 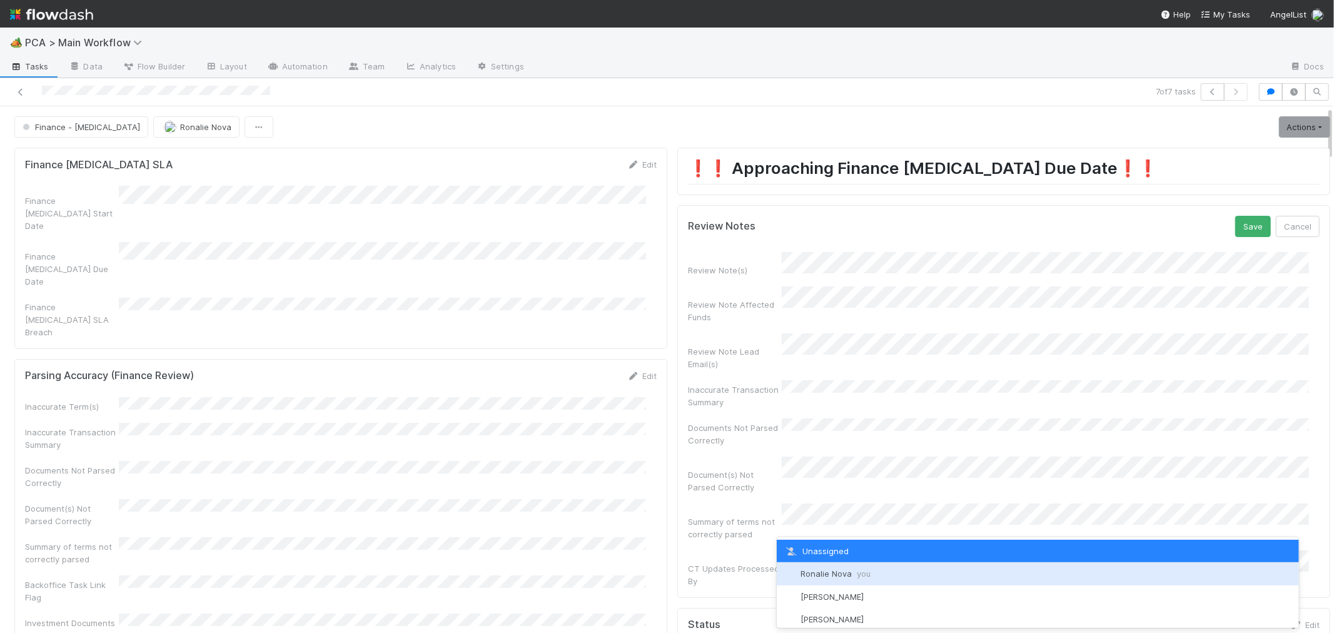 What do you see at coordinates (864, 574) in the screenshot?
I see `span: you` at bounding box center [864, 574].